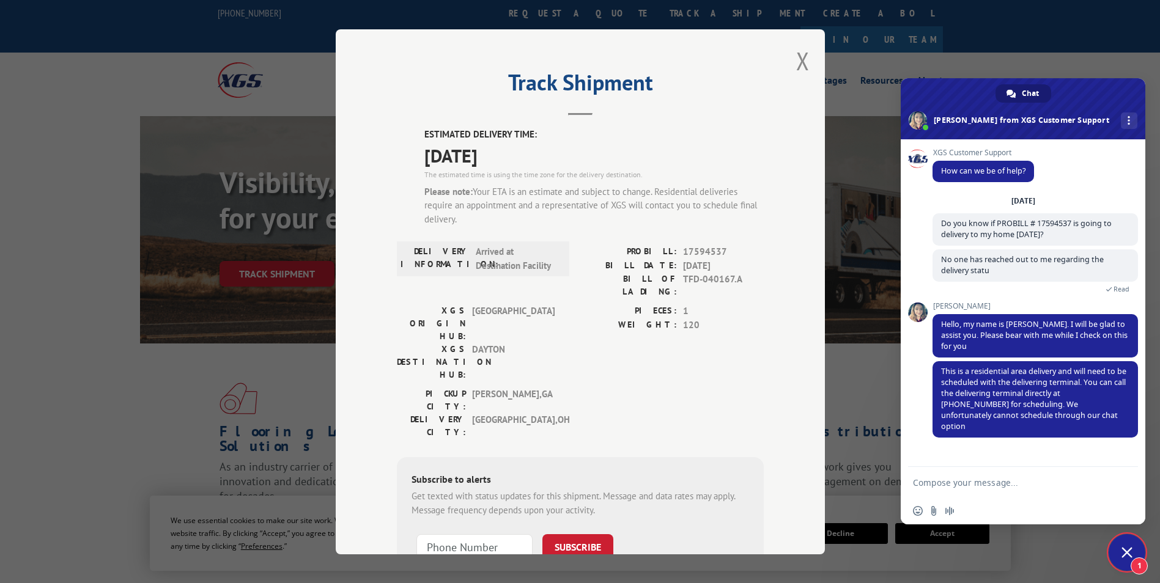  What do you see at coordinates (431, 401) in the screenshot?
I see `label: PICKUP CITY:` at bounding box center [431, 401].